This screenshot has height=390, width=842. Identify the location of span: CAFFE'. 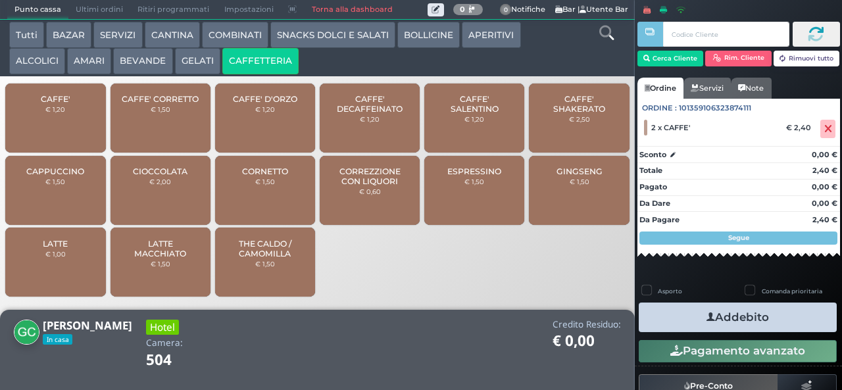
(55, 99).